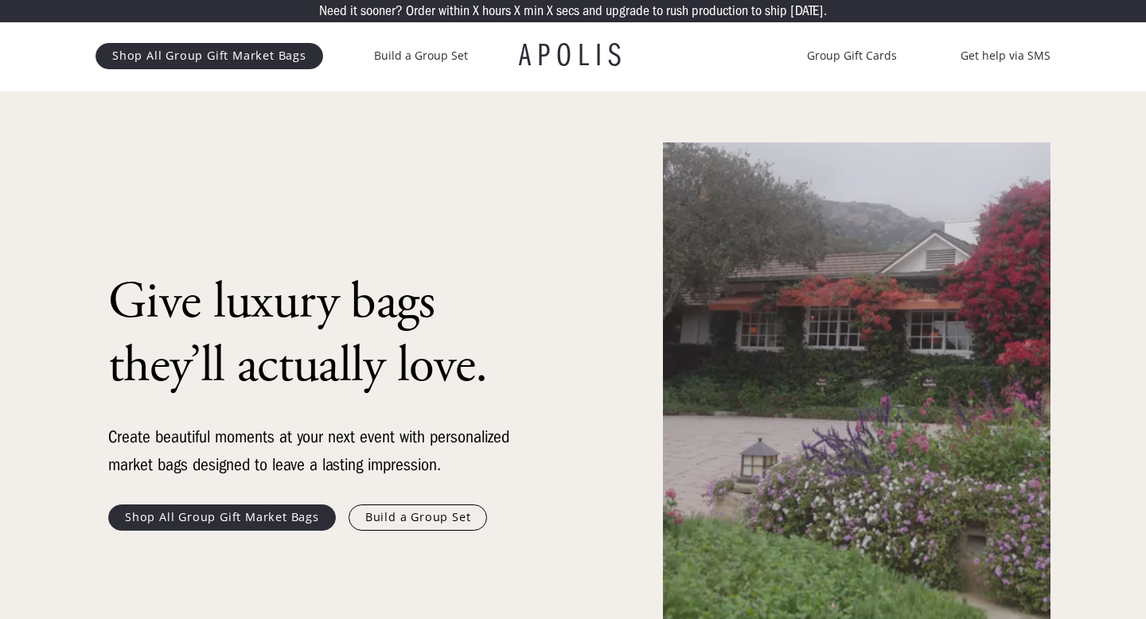  What do you see at coordinates (573, 56) in the screenshot?
I see `a: APOLIS` at bounding box center [573, 56].